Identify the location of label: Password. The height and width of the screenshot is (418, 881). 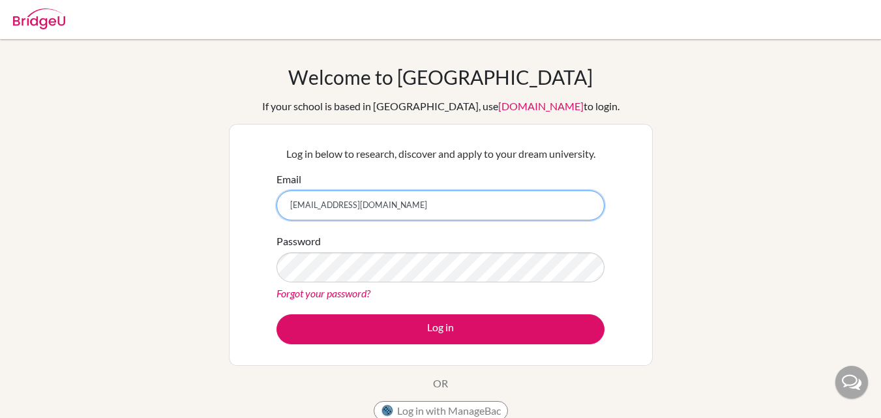
(299, 241).